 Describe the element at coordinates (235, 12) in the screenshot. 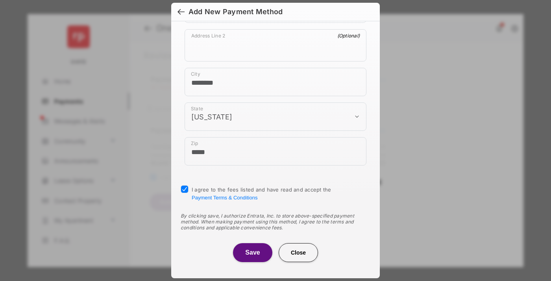

I see `div: Add New Payment Method` at that location.